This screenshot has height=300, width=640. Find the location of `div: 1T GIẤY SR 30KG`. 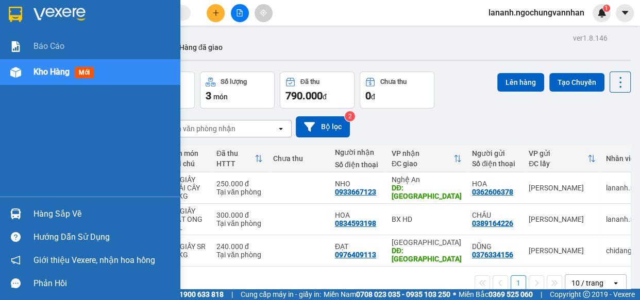

div: 1T GIẤY SR 30KG is located at coordinates (188, 251).